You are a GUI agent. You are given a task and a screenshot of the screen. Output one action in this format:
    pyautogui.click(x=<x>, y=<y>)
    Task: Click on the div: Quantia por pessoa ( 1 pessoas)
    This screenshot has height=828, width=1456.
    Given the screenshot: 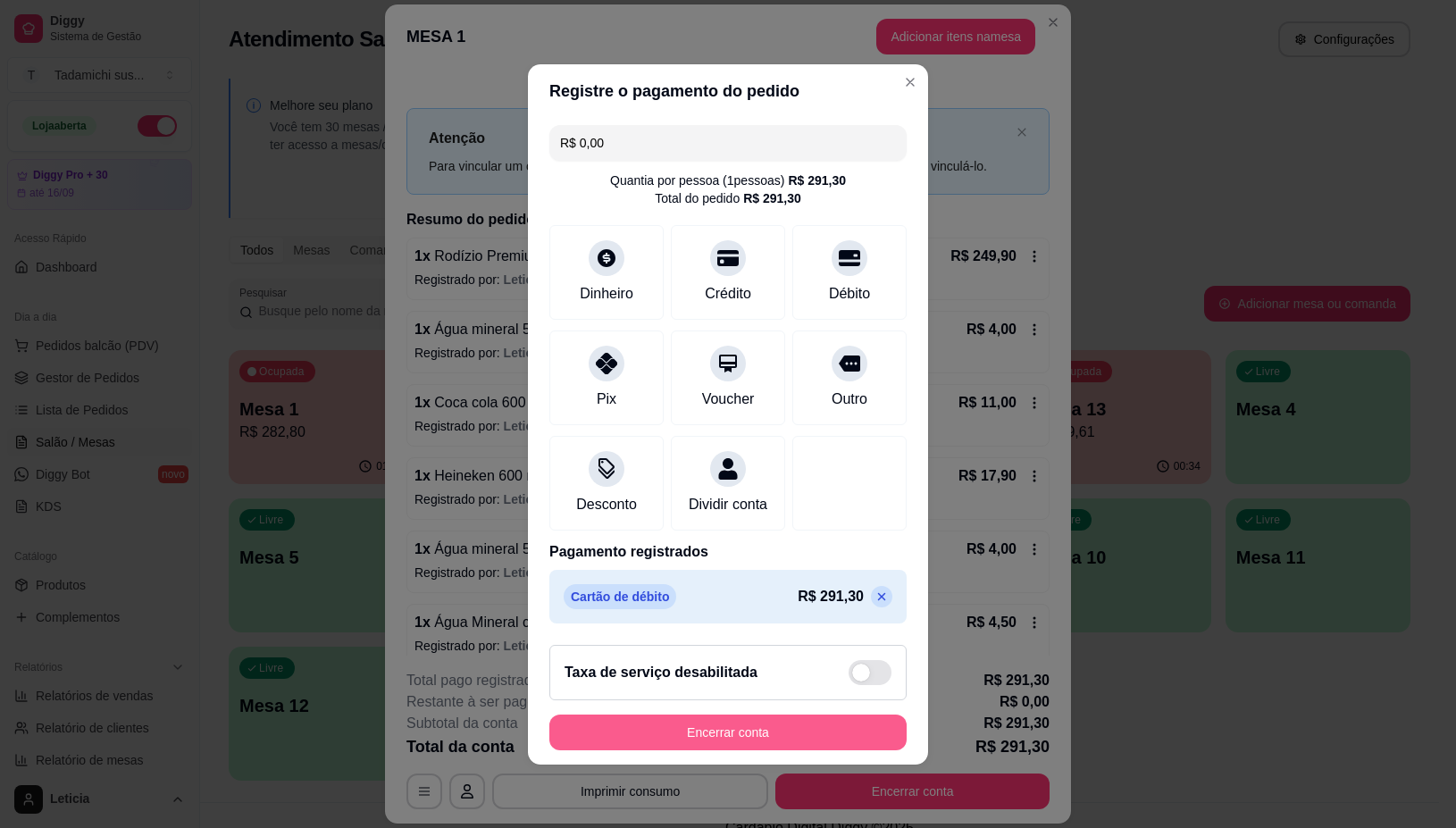 What is the action you would take?
    pyautogui.click(x=728, y=180)
    